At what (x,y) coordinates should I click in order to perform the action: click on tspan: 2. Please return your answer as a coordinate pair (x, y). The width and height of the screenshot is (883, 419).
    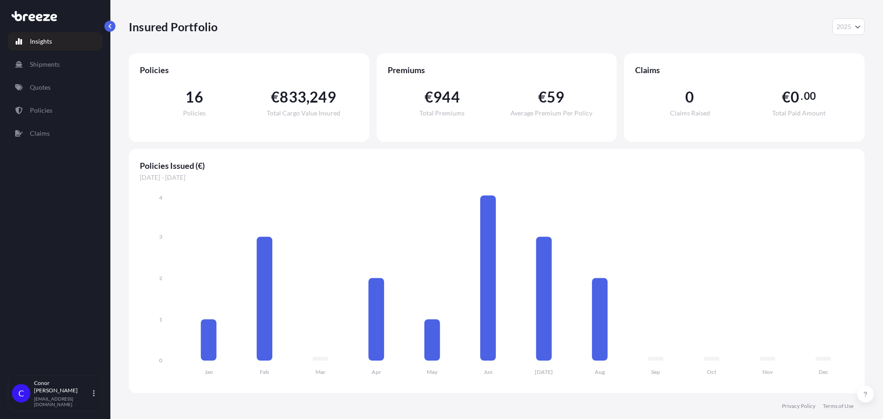
    Looking at the image, I should click on (160, 278).